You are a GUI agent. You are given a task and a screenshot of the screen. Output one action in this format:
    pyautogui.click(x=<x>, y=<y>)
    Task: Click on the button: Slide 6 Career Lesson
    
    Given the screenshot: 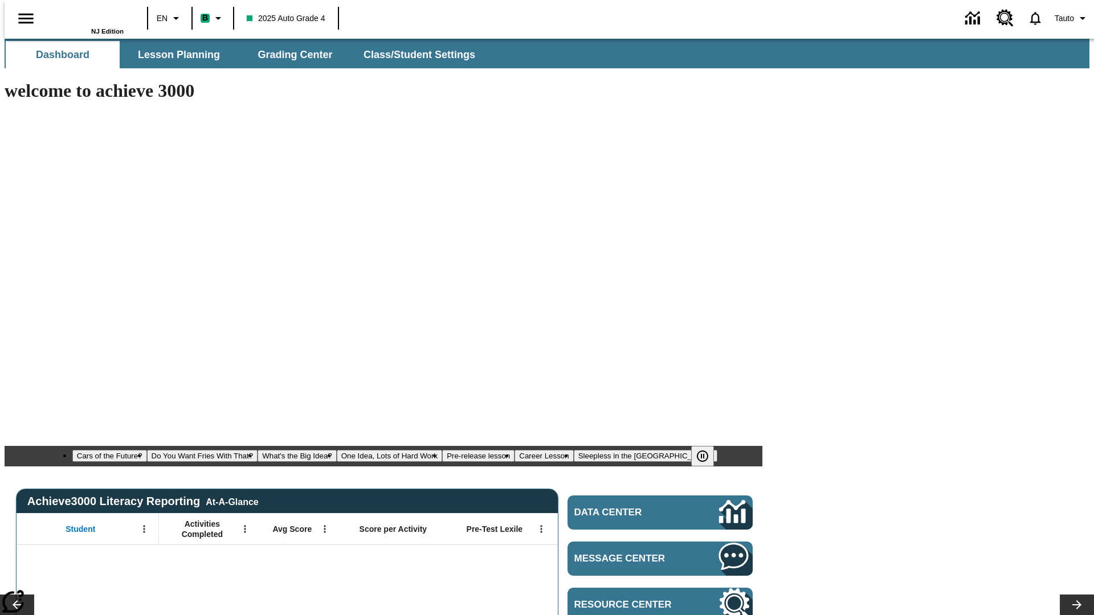 What is the action you would take?
    pyautogui.click(x=544, y=456)
    